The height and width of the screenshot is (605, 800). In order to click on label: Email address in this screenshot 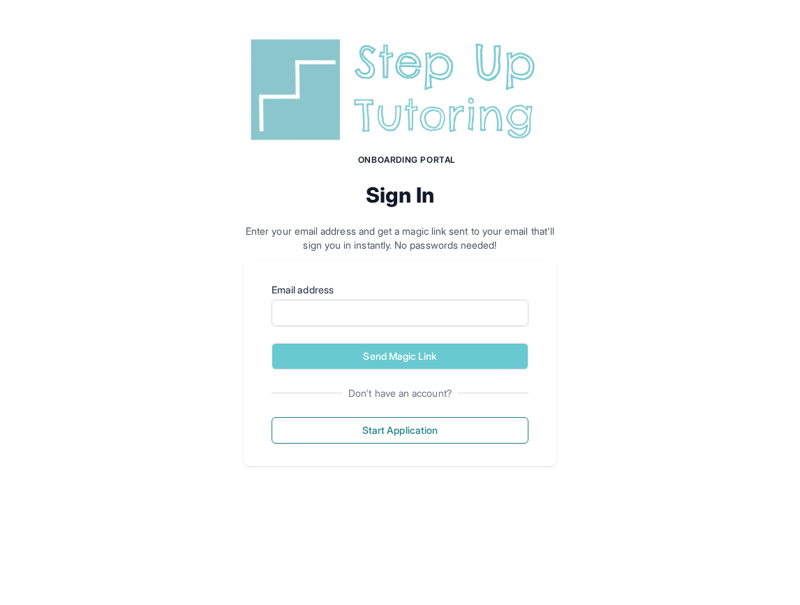, I will do `click(400, 290)`.